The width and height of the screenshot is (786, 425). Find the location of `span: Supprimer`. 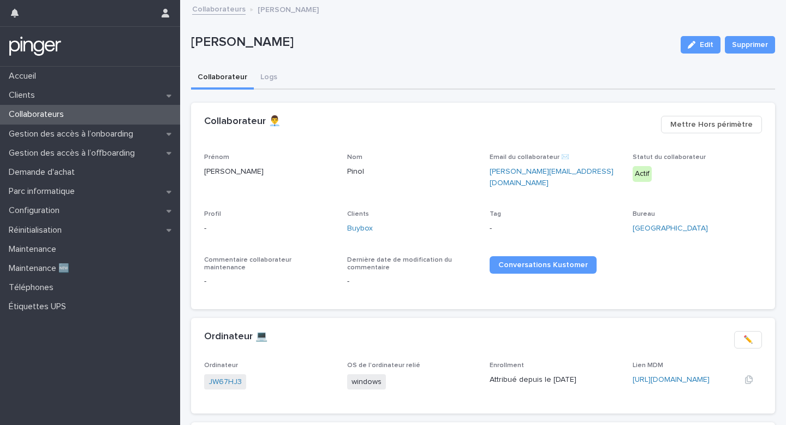

span: Supprimer is located at coordinates (750, 45).